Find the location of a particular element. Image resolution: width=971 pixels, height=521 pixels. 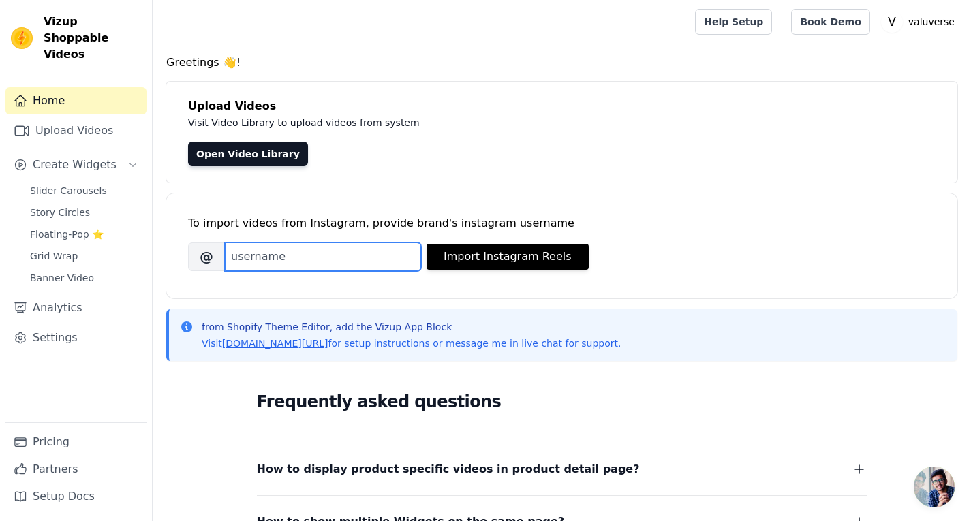

span: How to display product specific videos in product detail page? is located at coordinates (448, 469).